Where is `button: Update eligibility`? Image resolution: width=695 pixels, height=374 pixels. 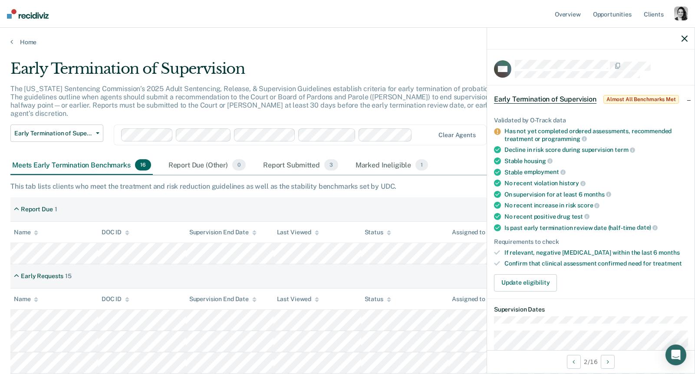 button: Update eligibility is located at coordinates (525, 283).